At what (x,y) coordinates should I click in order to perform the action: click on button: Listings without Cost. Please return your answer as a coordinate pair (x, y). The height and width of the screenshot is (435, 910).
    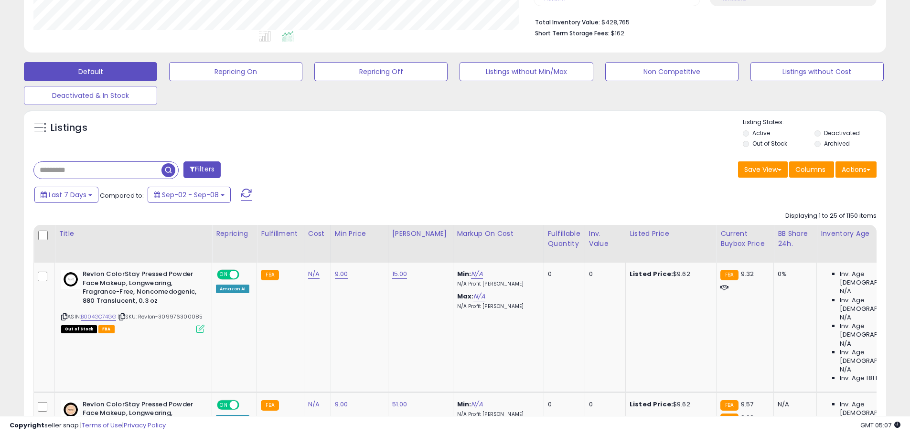
    Looking at the image, I should click on (817, 72).